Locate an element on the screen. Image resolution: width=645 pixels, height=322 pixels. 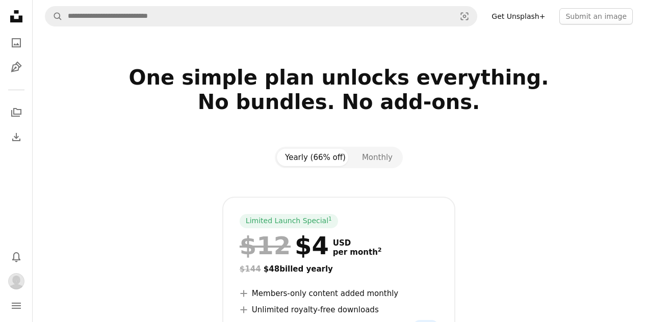
button: Monthly is located at coordinates (377, 157).